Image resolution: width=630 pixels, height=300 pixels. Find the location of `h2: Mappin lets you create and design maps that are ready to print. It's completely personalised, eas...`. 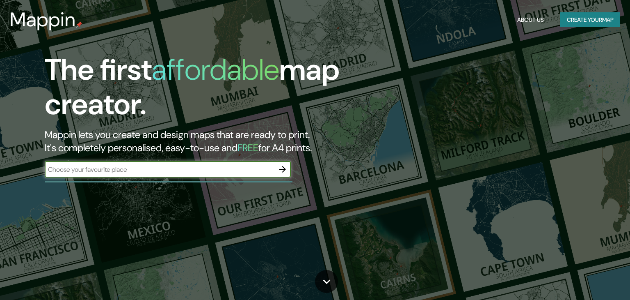

h2: Mappin lets you create and design maps that are ready to print. It's completely personalised, eas... is located at coordinates (202, 141).